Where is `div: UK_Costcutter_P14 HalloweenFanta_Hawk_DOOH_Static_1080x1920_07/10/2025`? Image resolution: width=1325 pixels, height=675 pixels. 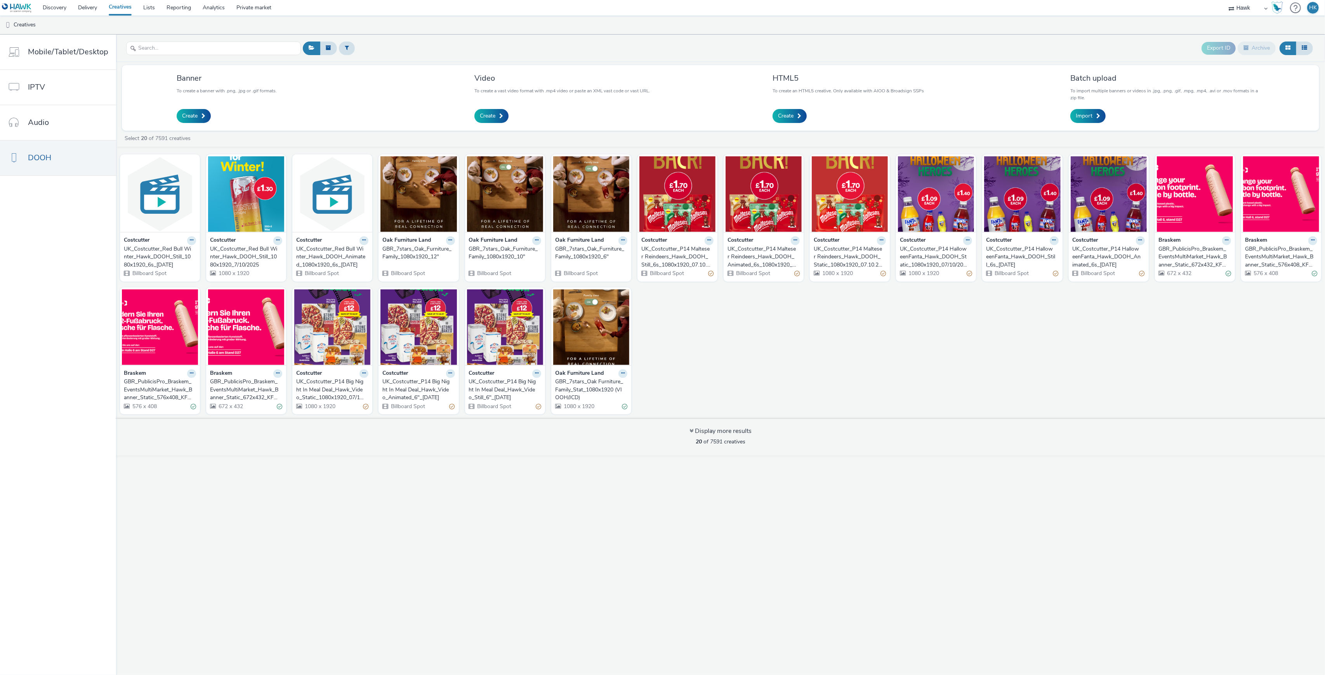
div: UK_Costcutter_P14 HalloweenFanta_Hawk_DOOH_Static_1080x1920_07/10/2025 is located at coordinates (934, 257).